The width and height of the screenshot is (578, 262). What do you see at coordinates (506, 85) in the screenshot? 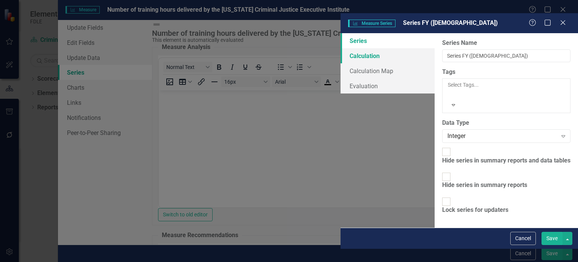
I see `div: Select Tags...` at bounding box center [506, 85].